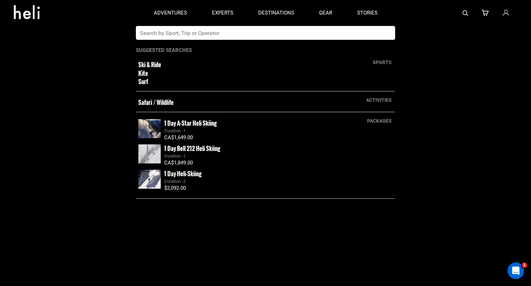 Image resolution: width=531 pixels, height=286 pixels. What do you see at coordinates (223, 13) in the screenshot?
I see `p: experts` at bounding box center [223, 13].